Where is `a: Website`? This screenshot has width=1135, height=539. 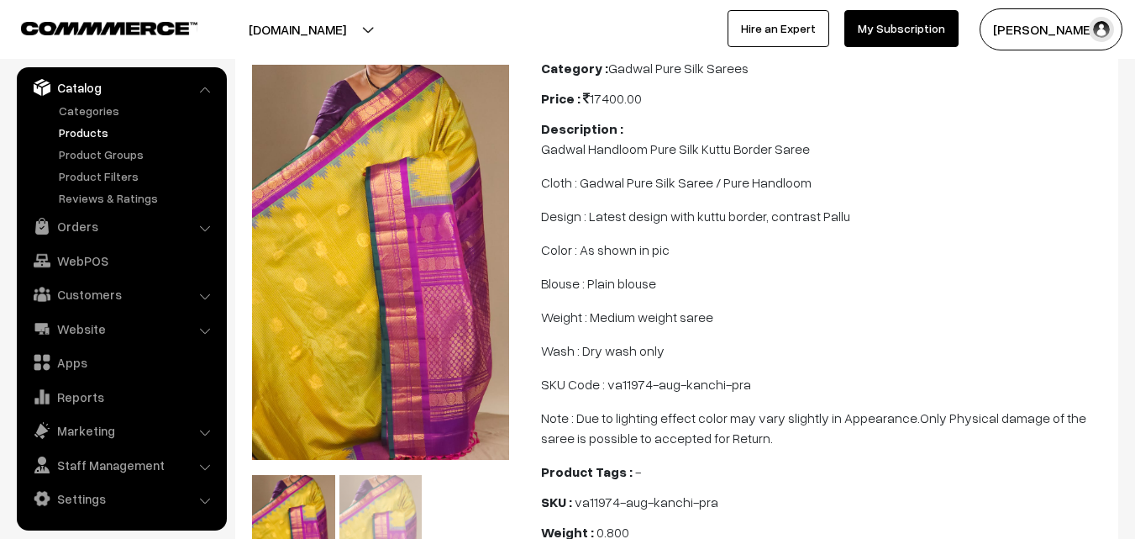
a: Website is located at coordinates (121, 328).